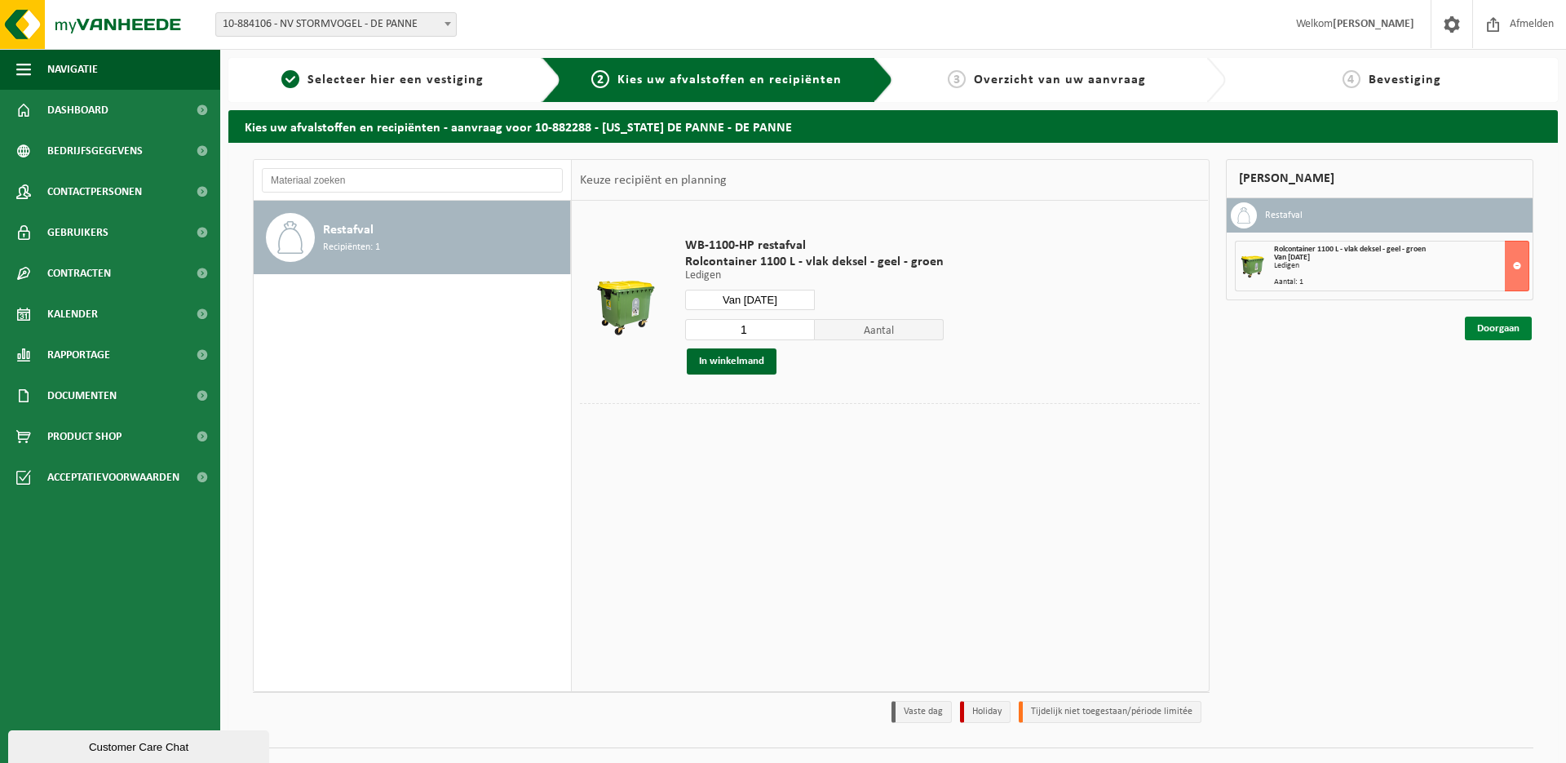 Image resolution: width=1566 pixels, height=763 pixels. I want to click on span: Gebruikers, so click(77, 232).